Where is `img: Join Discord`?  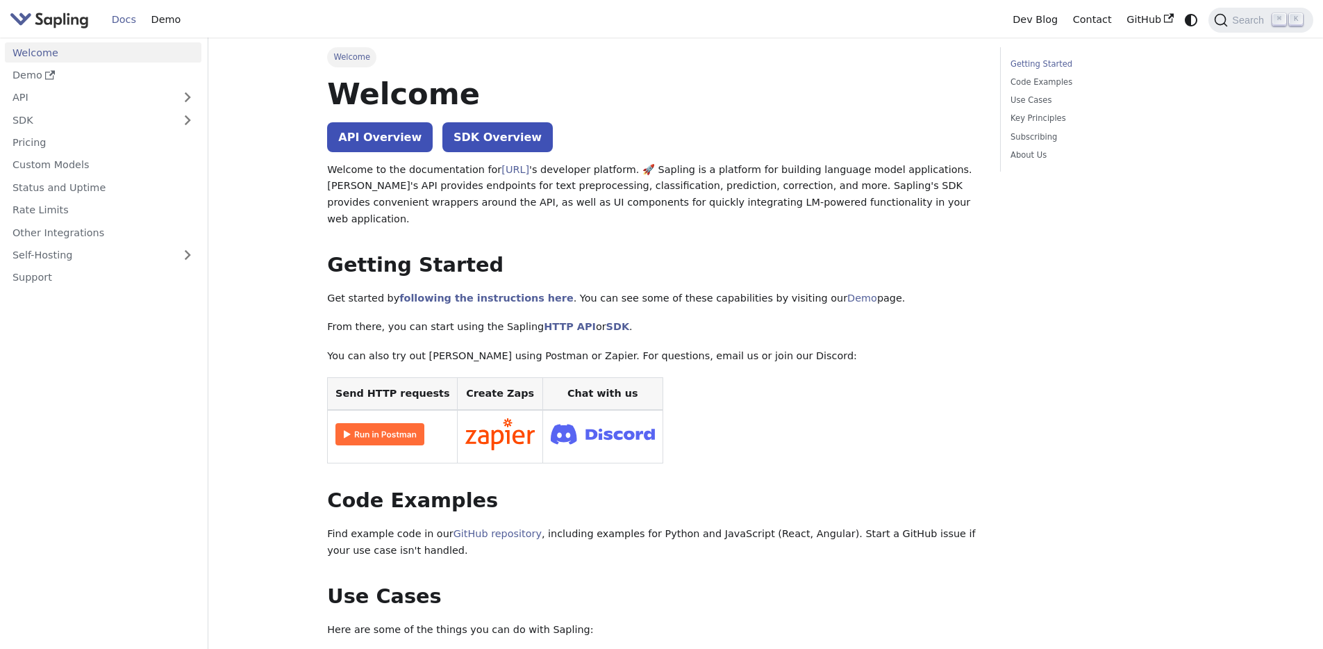 img: Join Discord is located at coordinates (603, 433).